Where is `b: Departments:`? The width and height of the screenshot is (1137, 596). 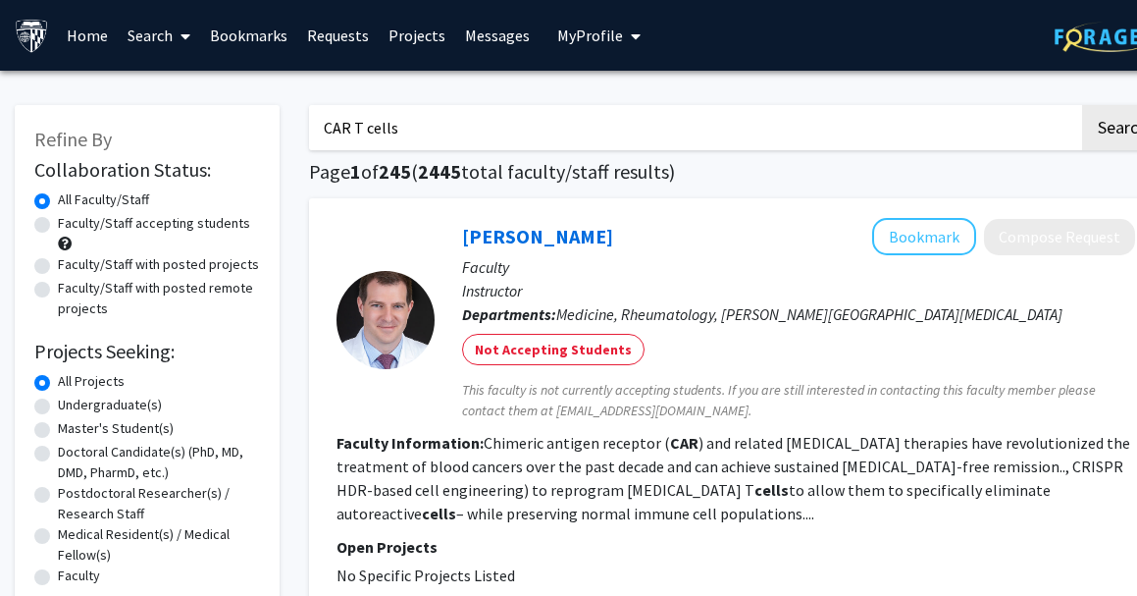 b: Departments: is located at coordinates (509, 314).